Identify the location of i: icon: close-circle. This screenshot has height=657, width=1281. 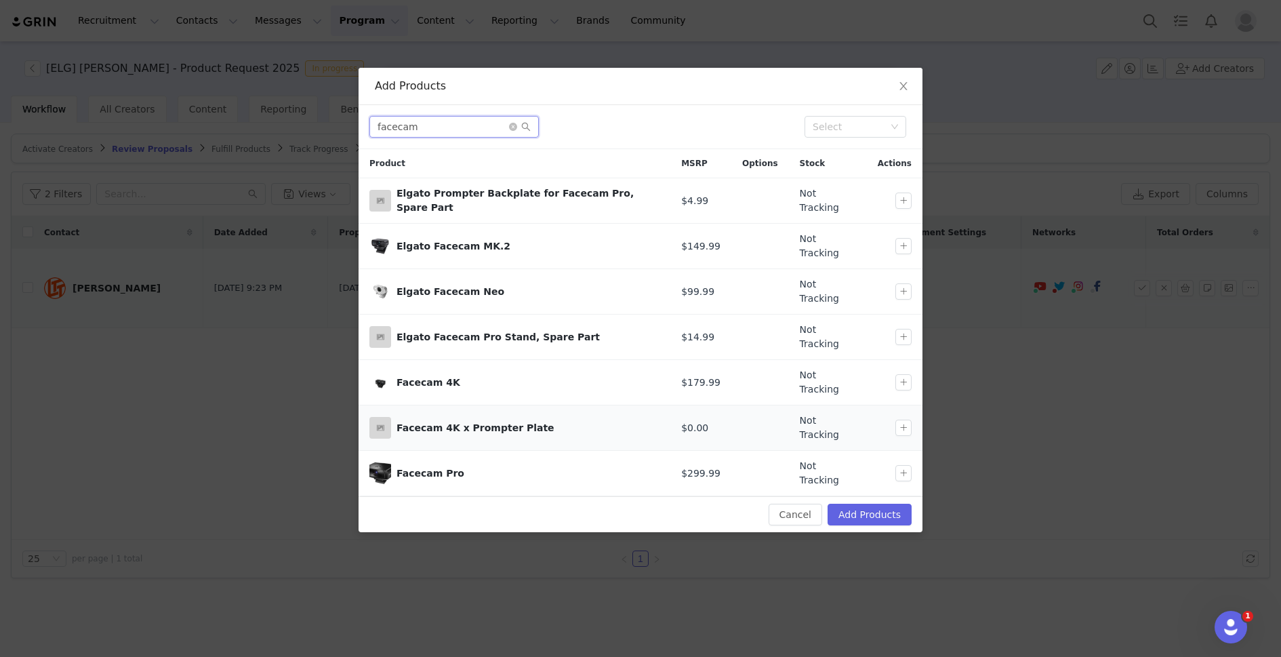
(513, 127).